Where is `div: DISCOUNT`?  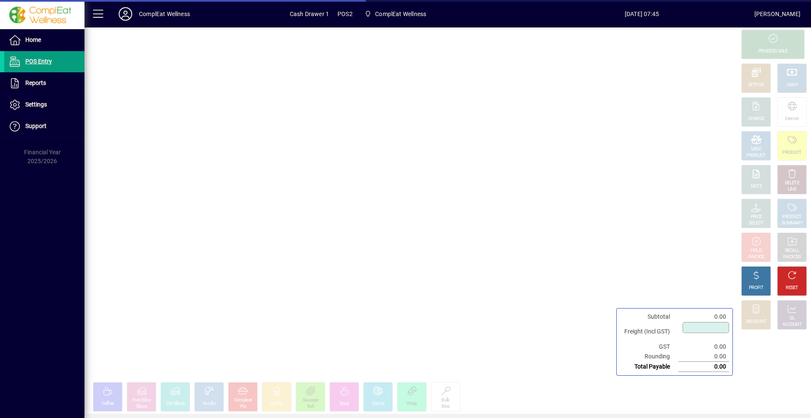 div: DISCOUNT is located at coordinates (756, 321).